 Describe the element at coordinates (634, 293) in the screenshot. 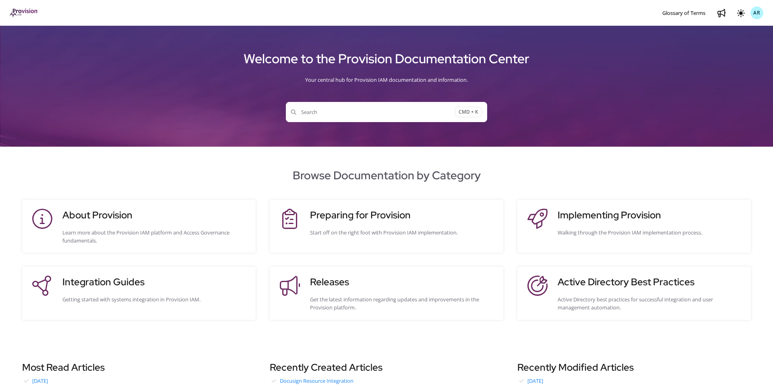

I see `a: Active Directory Best PracticesActive Directory best practices for successful integration and use...` at that location.